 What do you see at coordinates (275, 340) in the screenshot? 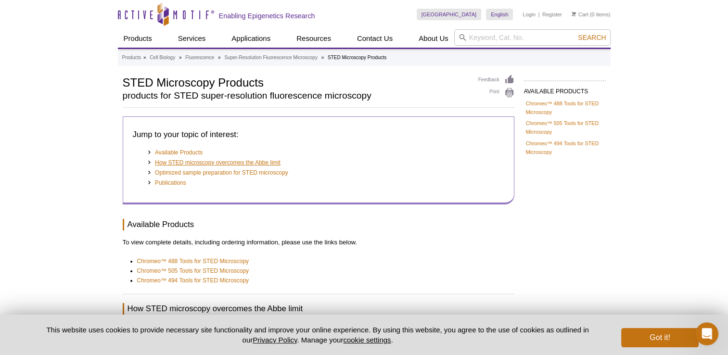
I see `a: Privacy Policy` at bounding box center [275, 340].